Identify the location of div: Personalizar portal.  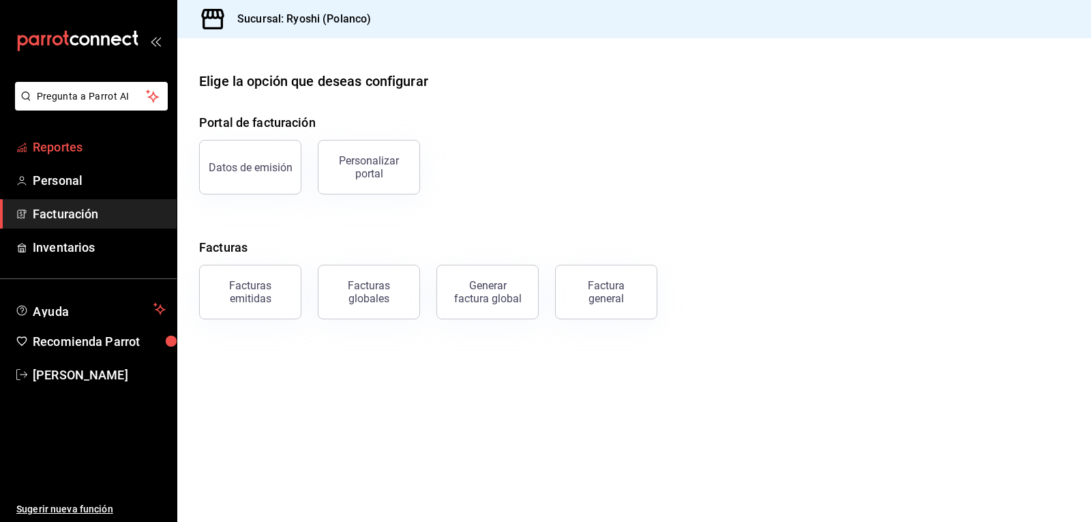
(369, 167).